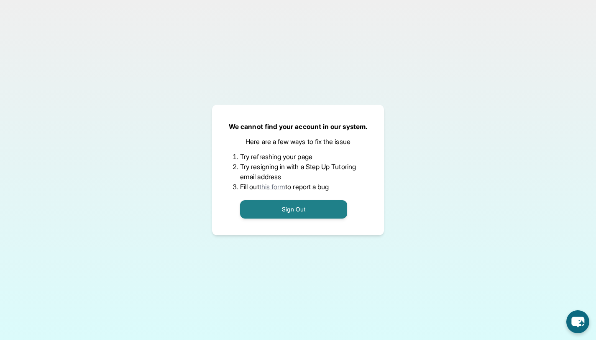 The image size is (596, 340). Describe the element at coordinates (294, 209) in the screenshot. I see `a: Sign Out` at that location.